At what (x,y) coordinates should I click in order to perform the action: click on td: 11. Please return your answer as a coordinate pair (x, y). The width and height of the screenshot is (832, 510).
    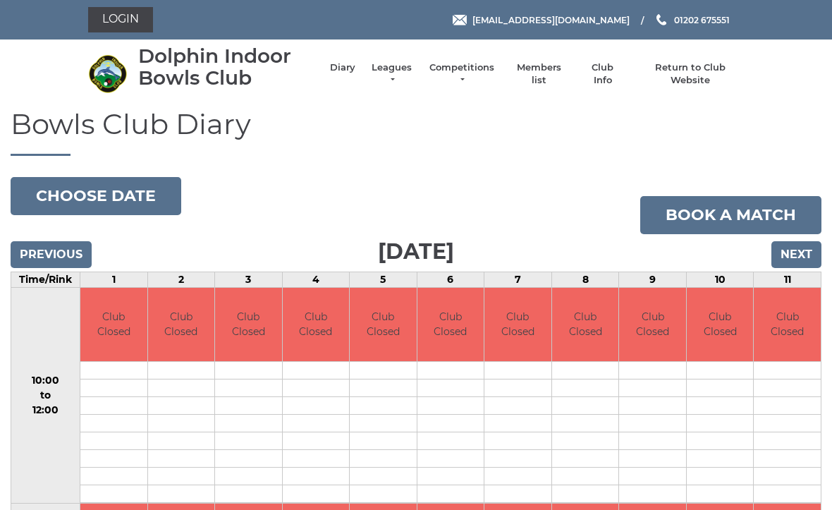
    Looking at the image, I should click on (788, 279).